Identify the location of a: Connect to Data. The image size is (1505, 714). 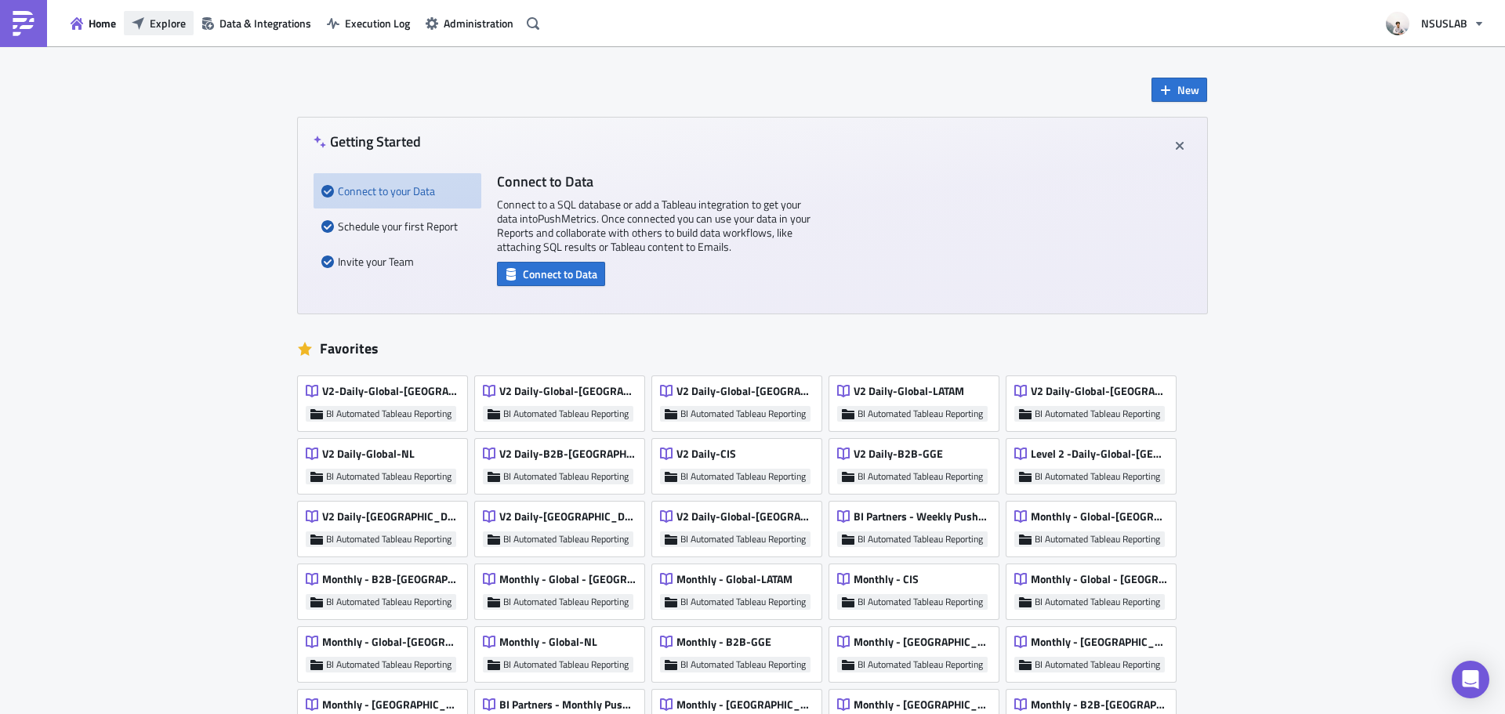
(551, 272).